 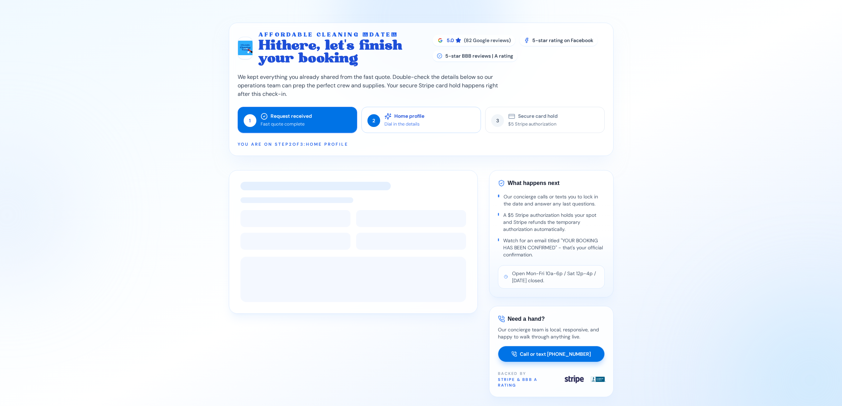 What do you see at coordinates (286, 124) in the screenshot?
I see `p: Fast quote complete` at bounding box center [286, 124].